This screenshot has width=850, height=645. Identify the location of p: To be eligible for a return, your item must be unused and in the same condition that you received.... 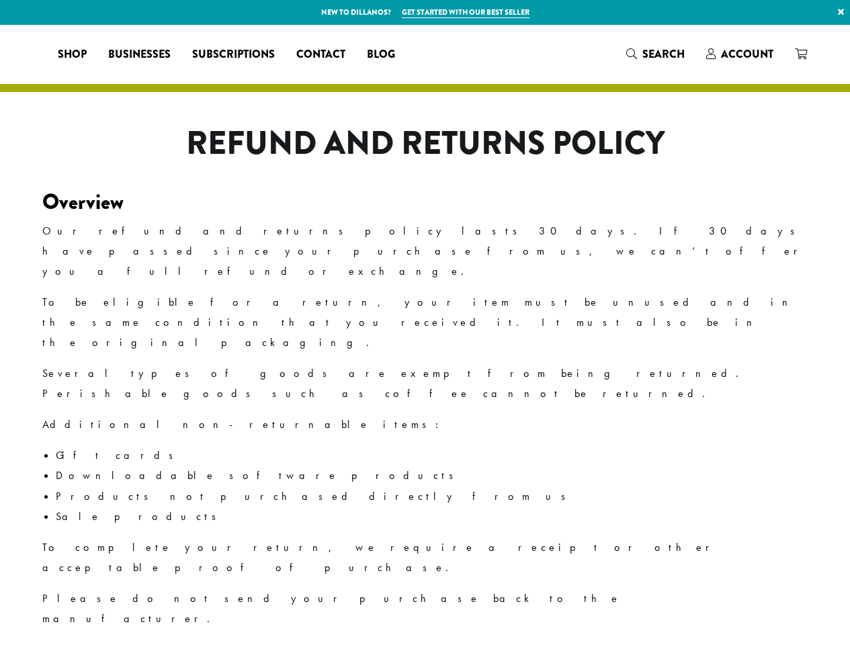
(426, 323).